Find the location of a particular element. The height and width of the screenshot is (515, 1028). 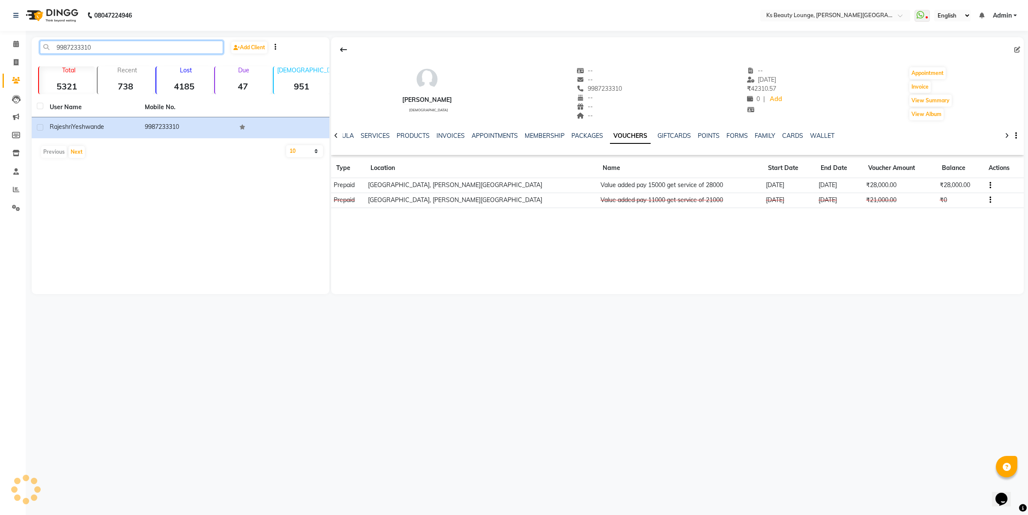

th: User Name is located at coordinates (92, 108).